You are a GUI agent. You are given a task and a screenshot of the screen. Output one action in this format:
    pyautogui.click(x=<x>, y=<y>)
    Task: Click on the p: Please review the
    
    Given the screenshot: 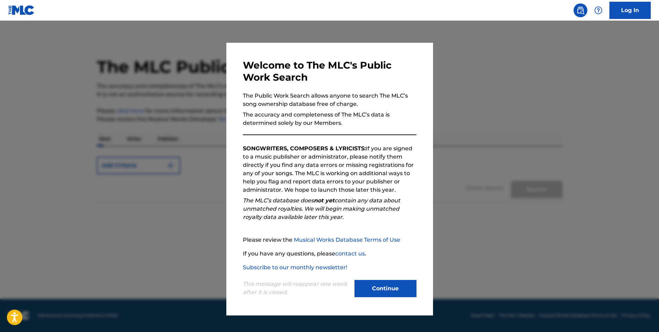 What is the action you would take?
    pyautogui.click(x=330, y=240)
    